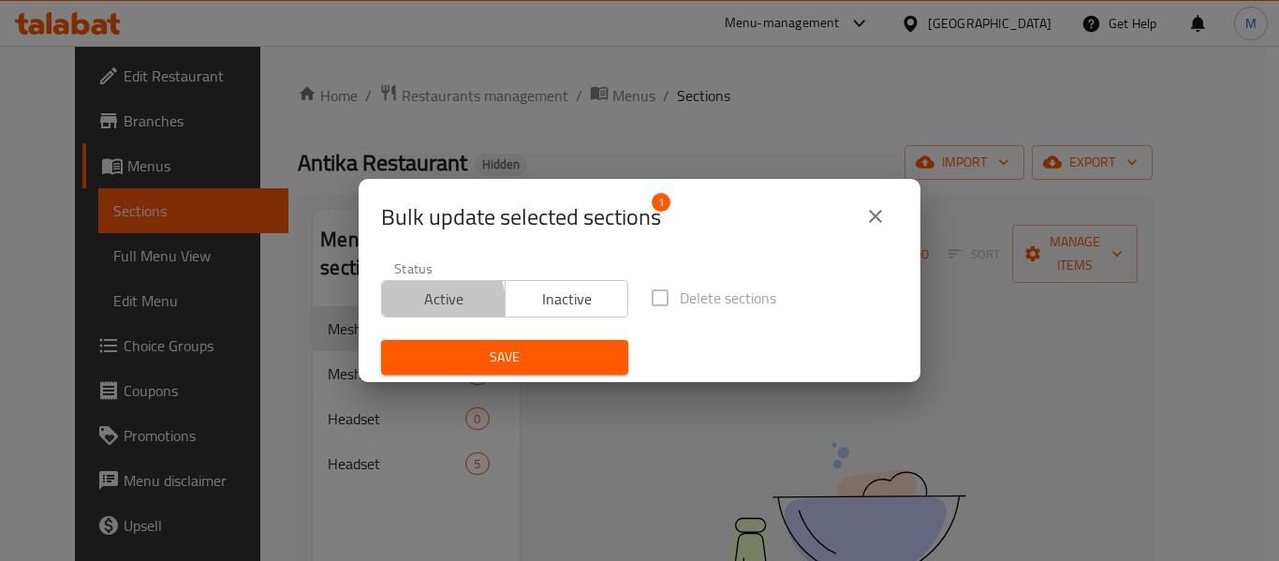 Image resolution: width=1279 pixels, height=561 pixels. What do you see at coordinates (443, 299) in the screenshot?
I see `button: Active` at bounding box center [443, 299].